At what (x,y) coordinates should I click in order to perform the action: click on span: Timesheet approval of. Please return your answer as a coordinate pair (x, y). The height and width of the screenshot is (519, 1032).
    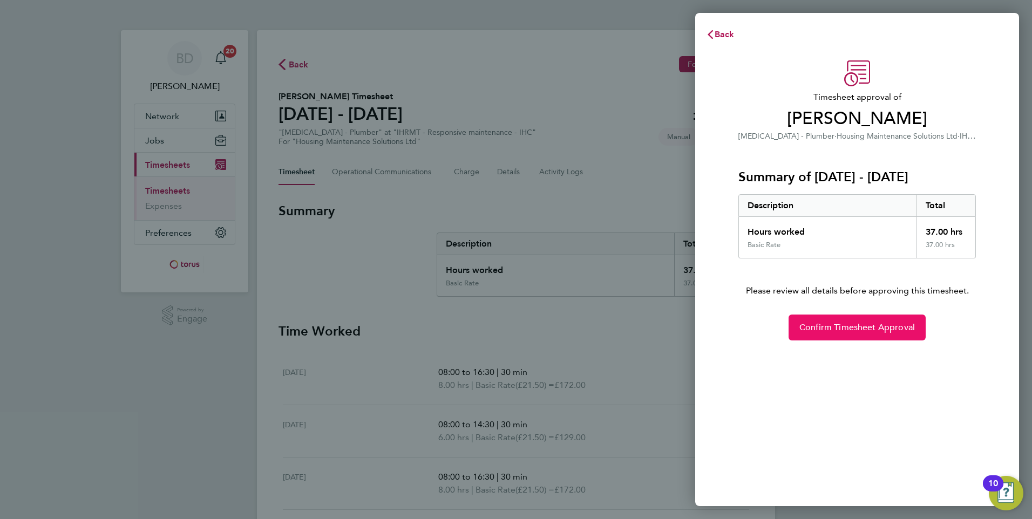
    Looking at the image, I should click on (857, 97).